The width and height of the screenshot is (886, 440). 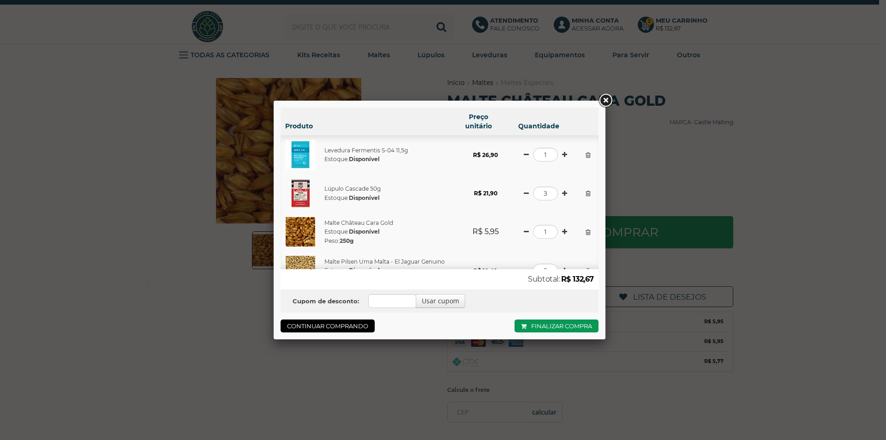 I want to click on a: Finalizar compra, so click(x=556, y=326).